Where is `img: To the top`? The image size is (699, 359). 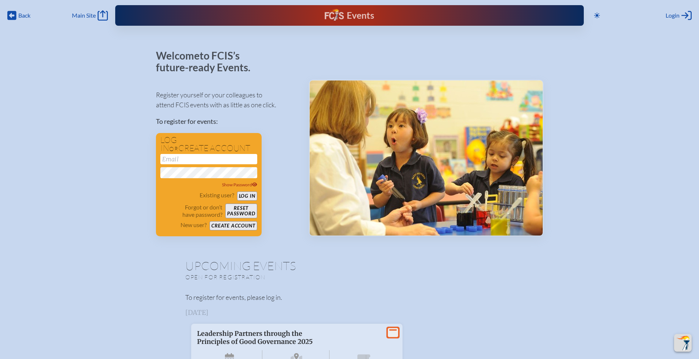 img: To the top is located at coordinates (683, 342).